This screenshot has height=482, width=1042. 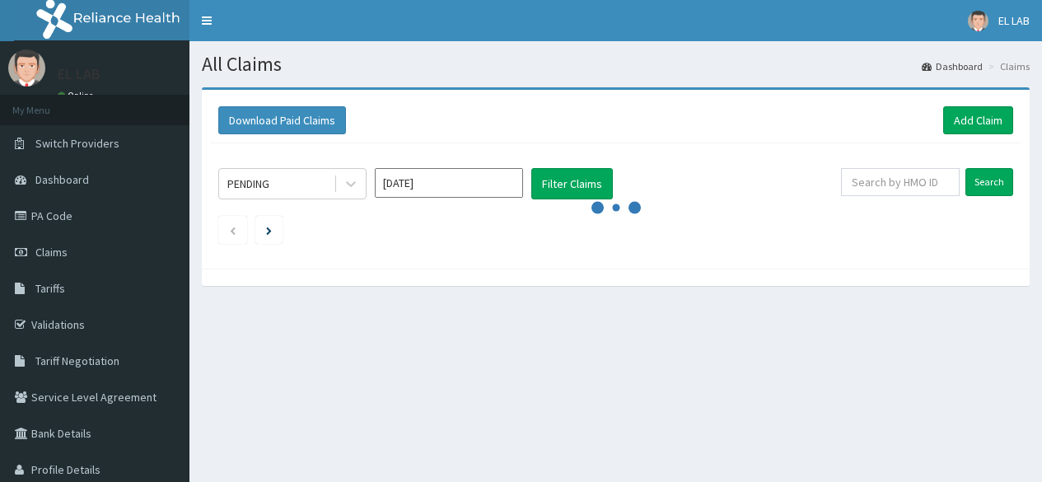 I want to click on a: Add Claim, so click(x=978, y=120).